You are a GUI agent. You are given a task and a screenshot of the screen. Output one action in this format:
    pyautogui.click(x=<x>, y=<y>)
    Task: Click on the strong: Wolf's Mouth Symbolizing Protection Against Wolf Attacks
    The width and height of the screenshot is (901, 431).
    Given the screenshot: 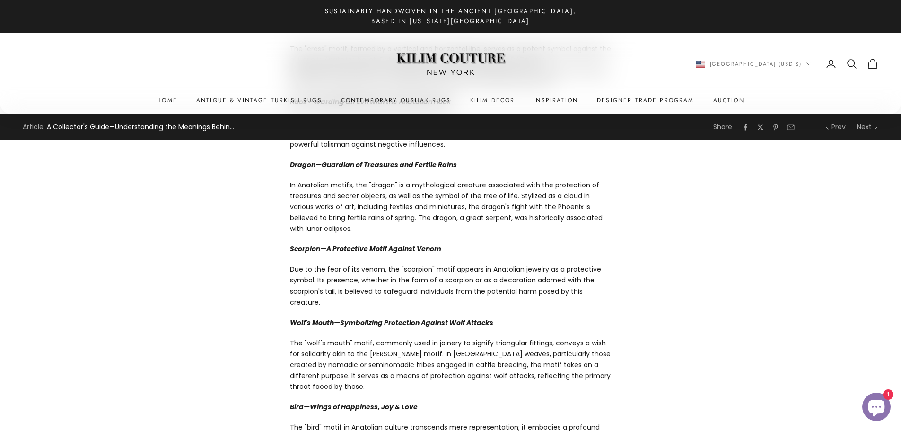 What is the action you would take?
    pyautogui.click(x=392, y=323)
    